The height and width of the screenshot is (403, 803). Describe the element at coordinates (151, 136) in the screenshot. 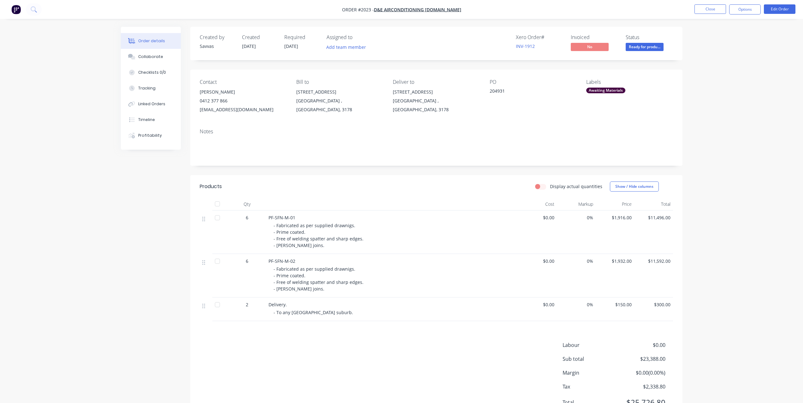

I see `button: Profitability` at that location.